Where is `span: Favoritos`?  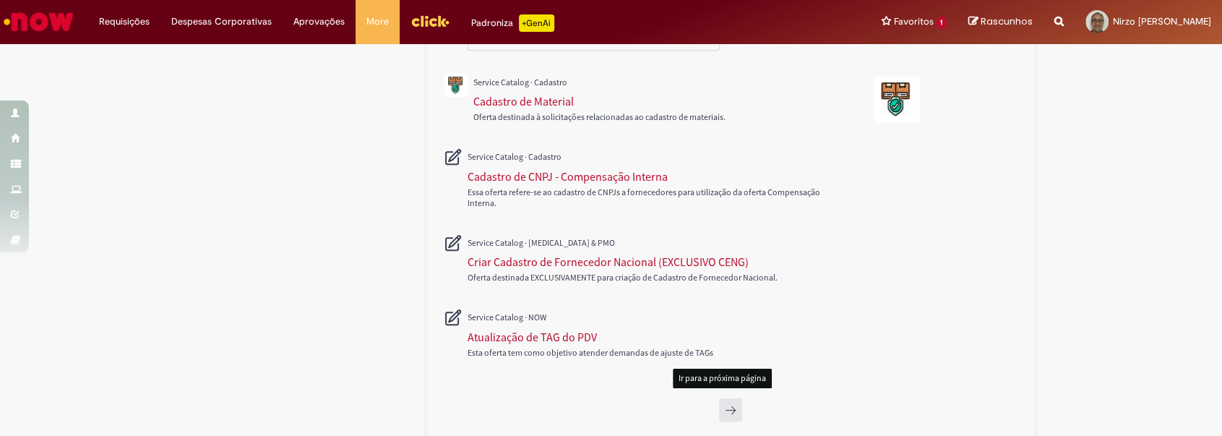
span: Favoritos is located at coordinates (913, 22).